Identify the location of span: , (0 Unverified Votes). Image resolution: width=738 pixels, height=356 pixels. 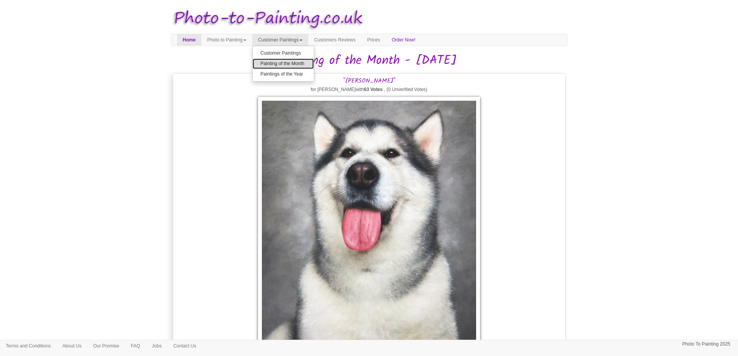
(405, 89).